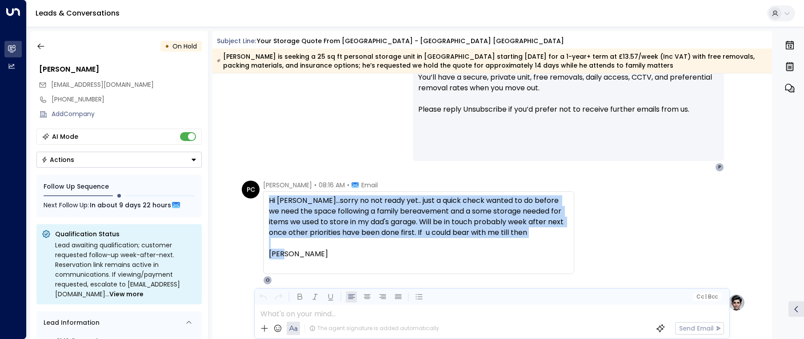 The width and height of the screenshot is (804, 339). Describe the element at coordinates (736, 302) in the screenshot. I see `img: profile-logo.png` at that location.